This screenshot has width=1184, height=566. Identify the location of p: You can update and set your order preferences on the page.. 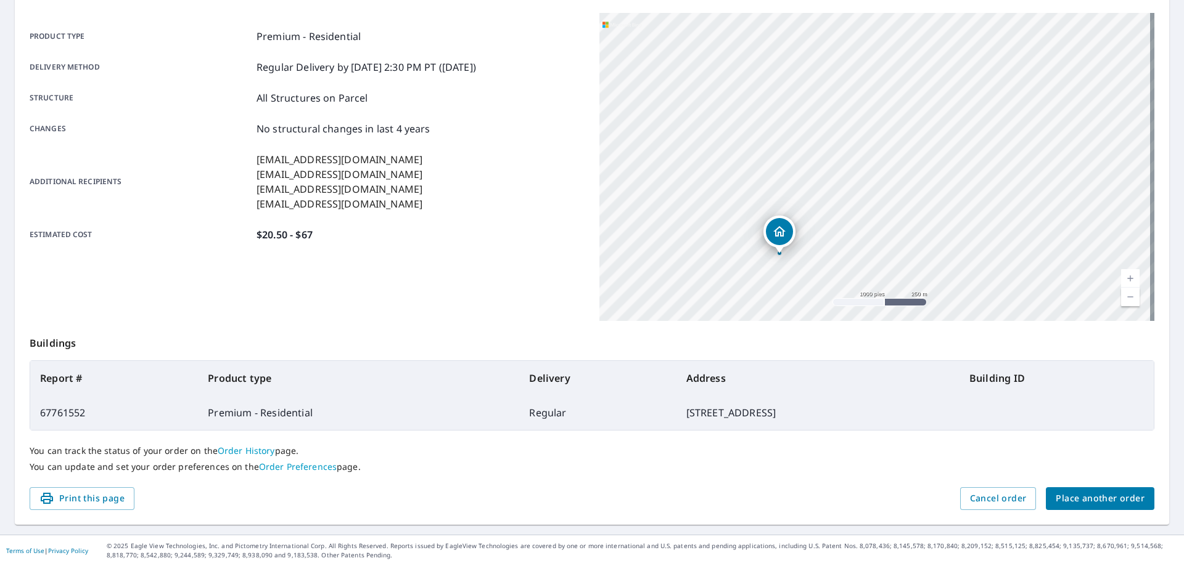
(592, 467).